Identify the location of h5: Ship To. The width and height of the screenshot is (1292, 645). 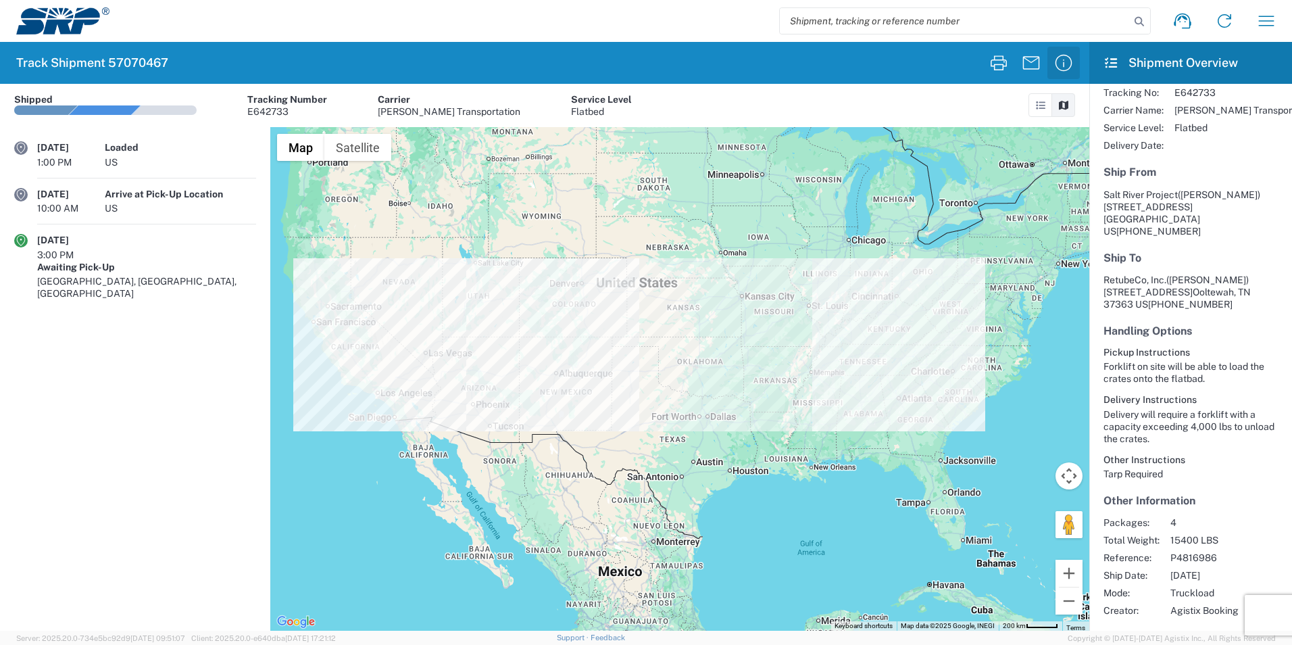
(1191, 257).